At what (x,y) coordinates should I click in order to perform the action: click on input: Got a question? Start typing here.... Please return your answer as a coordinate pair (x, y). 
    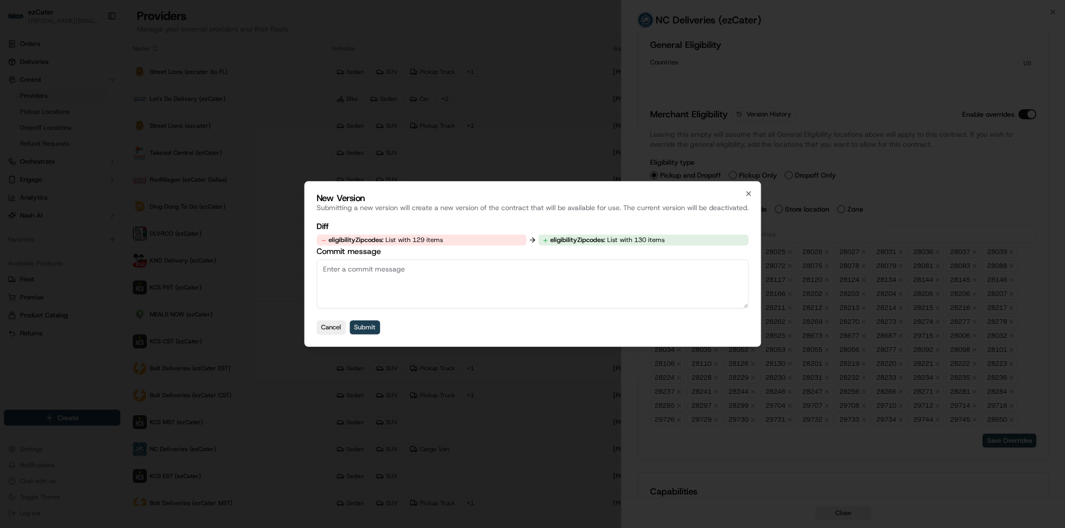
    Looking at the image, I should click on (103, 69).